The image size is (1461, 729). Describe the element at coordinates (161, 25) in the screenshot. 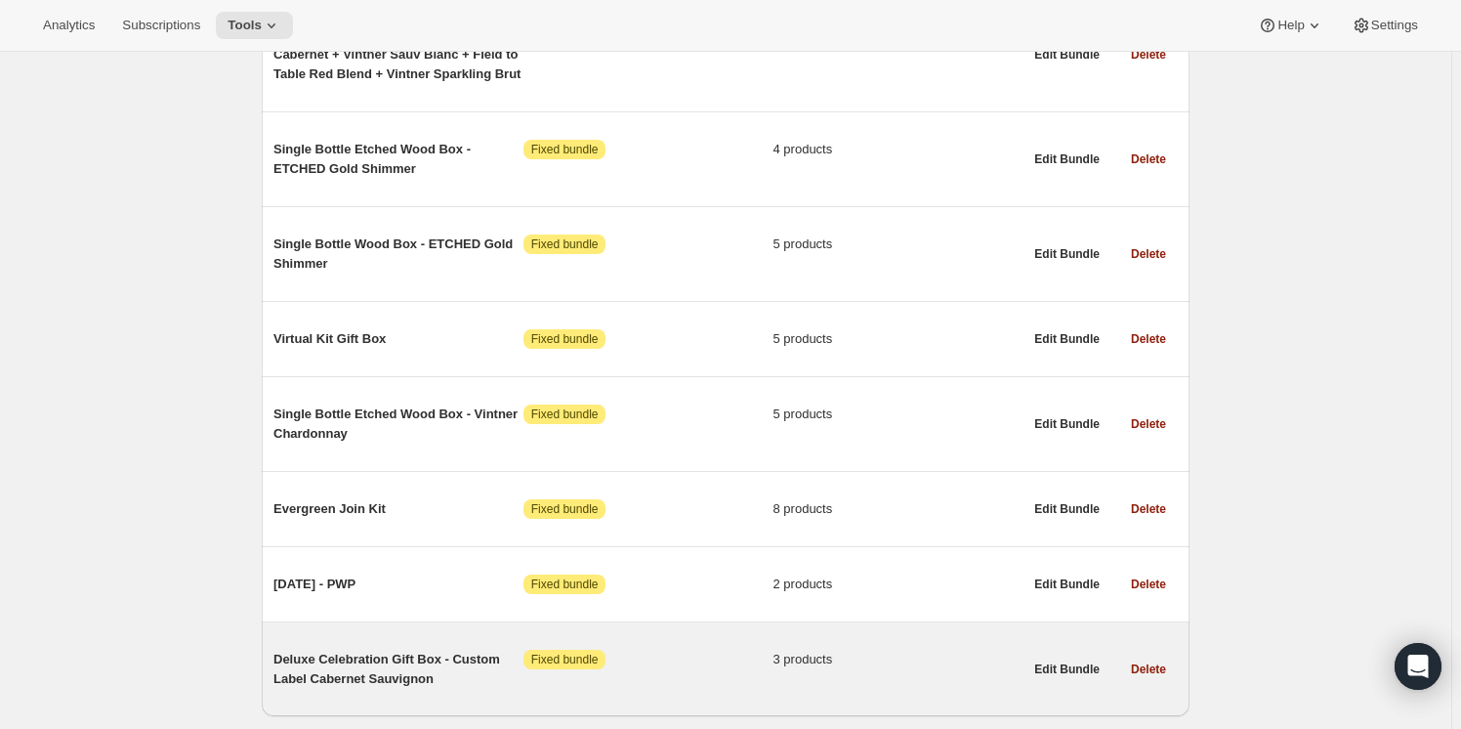

I see `button: Subscriptions` at that location.